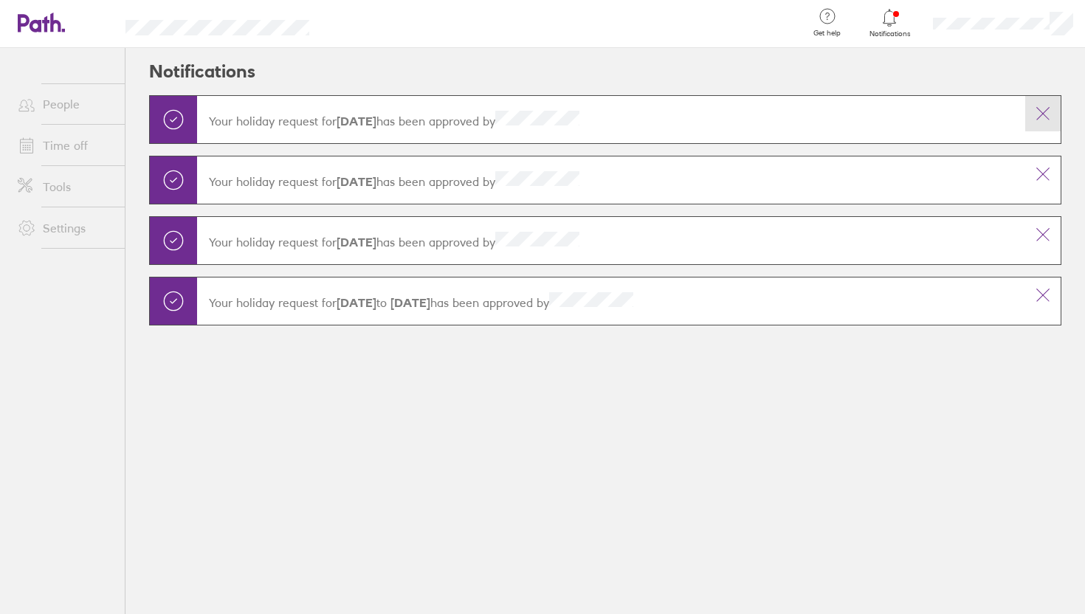  What do you see at coordinates (65, 104) in the screenshot?
I see `a: People` at bounding box center [65, 104].